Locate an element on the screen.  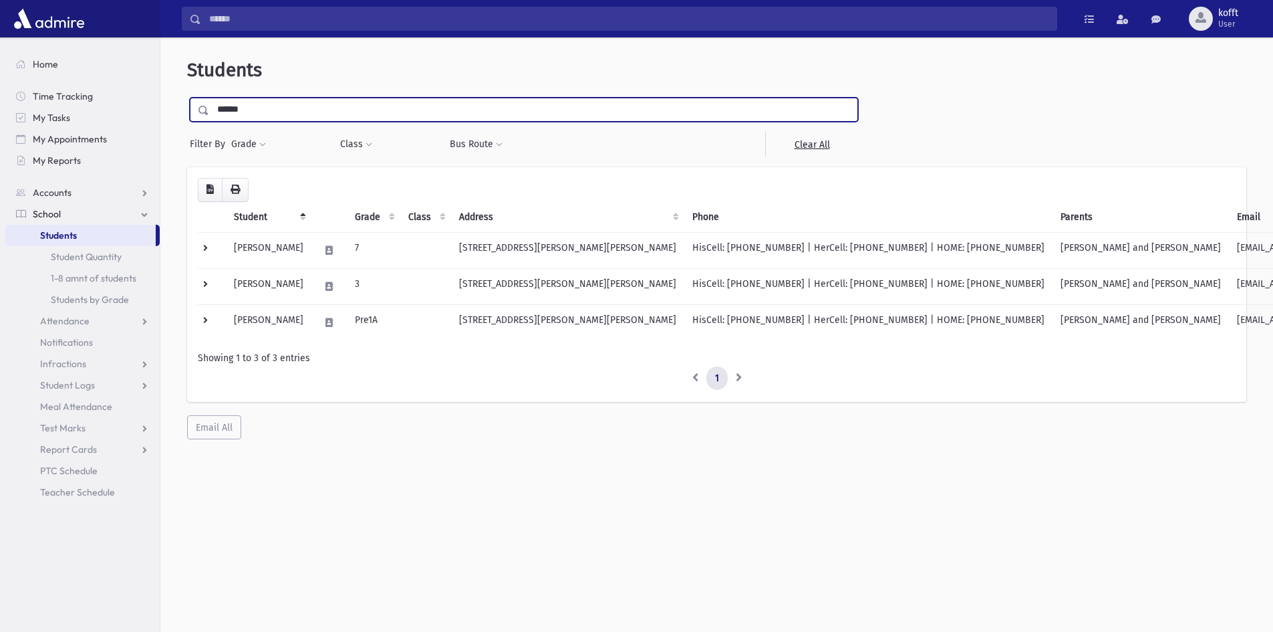
span: Filter By is located at coordinates (210, 144).